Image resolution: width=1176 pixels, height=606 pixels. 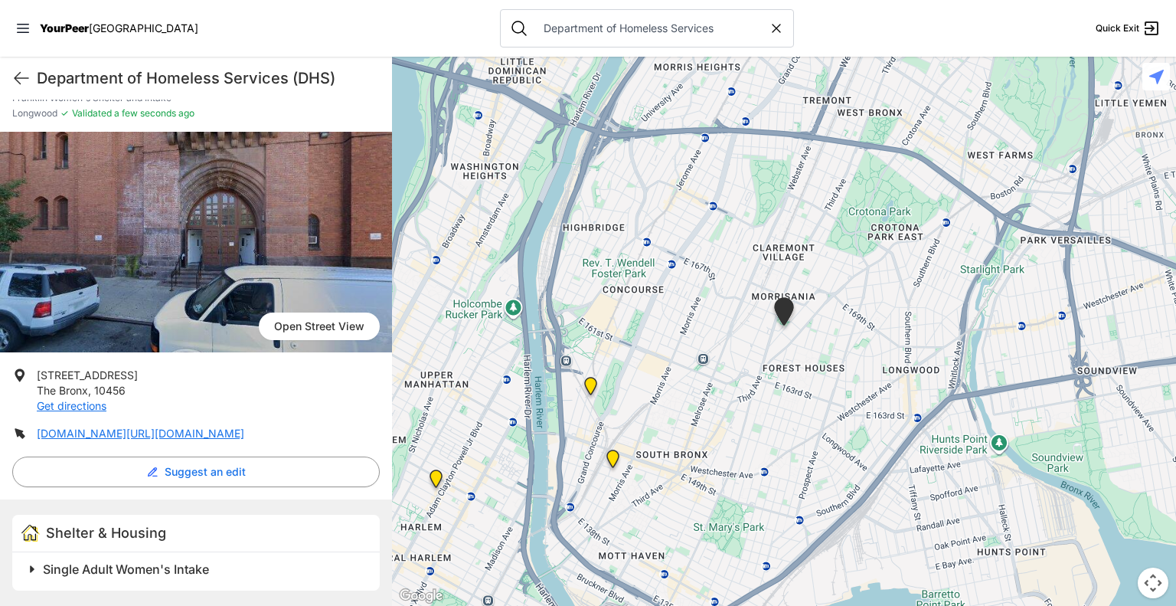 What do you see at coordinates (109, 390) in the screenshot?
I see `span: 10456` at bounding box center [109, 390].